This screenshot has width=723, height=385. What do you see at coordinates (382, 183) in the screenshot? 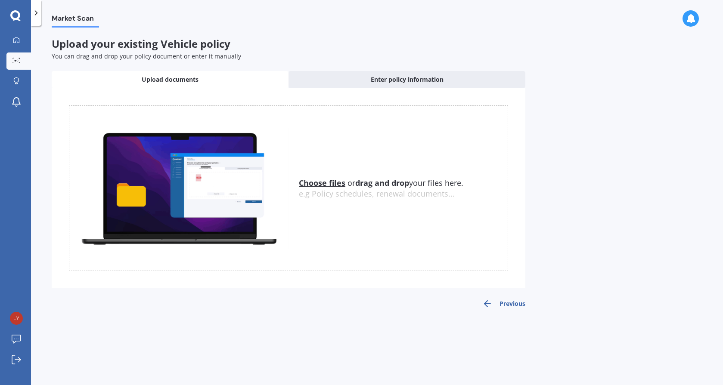
I see `b: drag and drop` at bounding box center [382, 183].